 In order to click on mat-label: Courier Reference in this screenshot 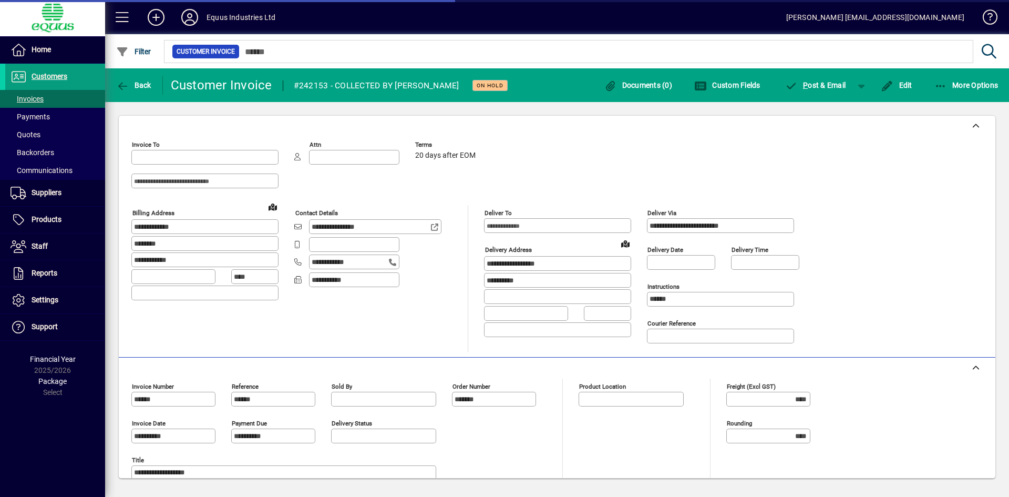, I will do `click(672, 323)`.